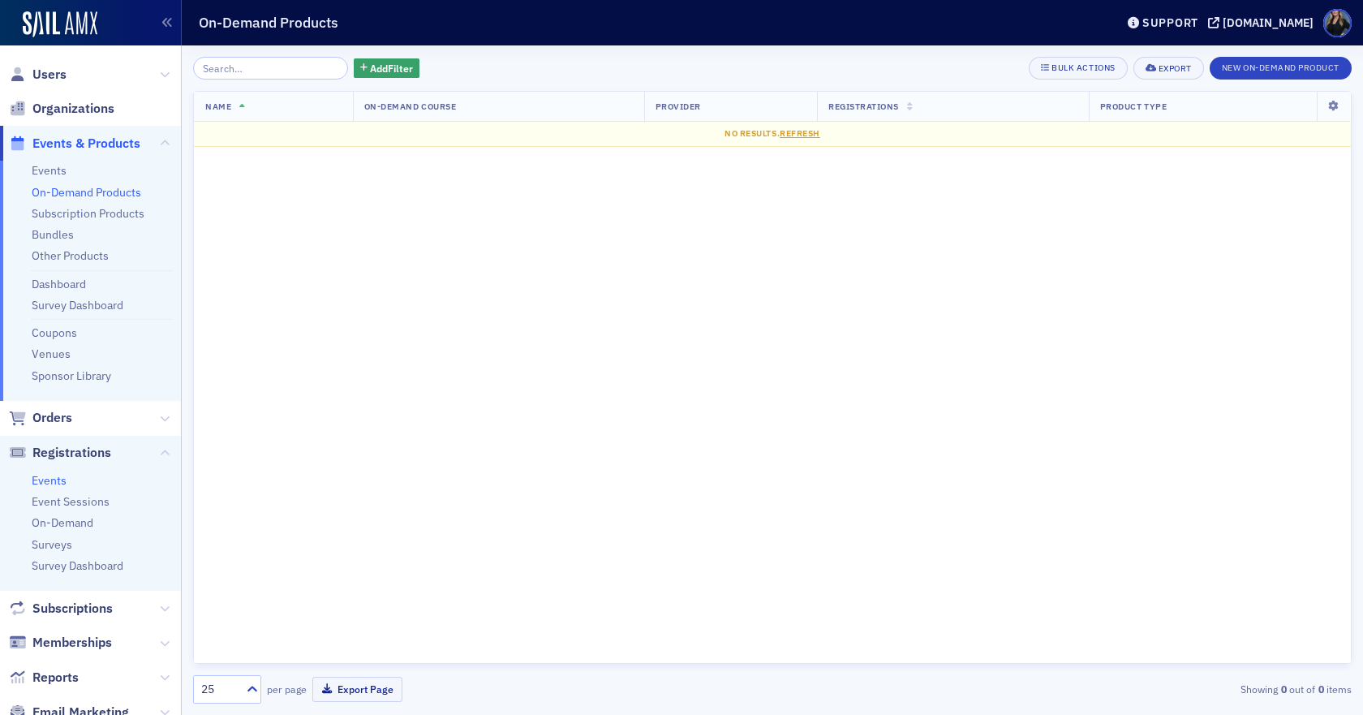 Image resolution: width=1363 pixels, height=715 pixels. I want to click on span: Organizations, so click(73, 109).